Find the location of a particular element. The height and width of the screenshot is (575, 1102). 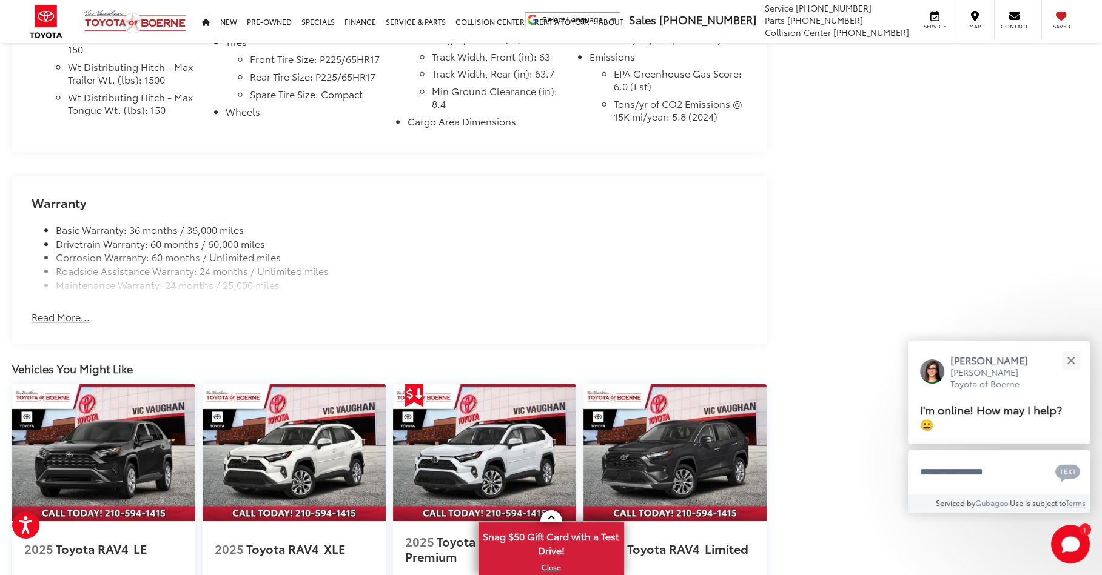

a: 2025 Toyota RAV4 XLE Premium 2025 Toyota RAV4 XLE Premium is located at coordinates (484, 452).